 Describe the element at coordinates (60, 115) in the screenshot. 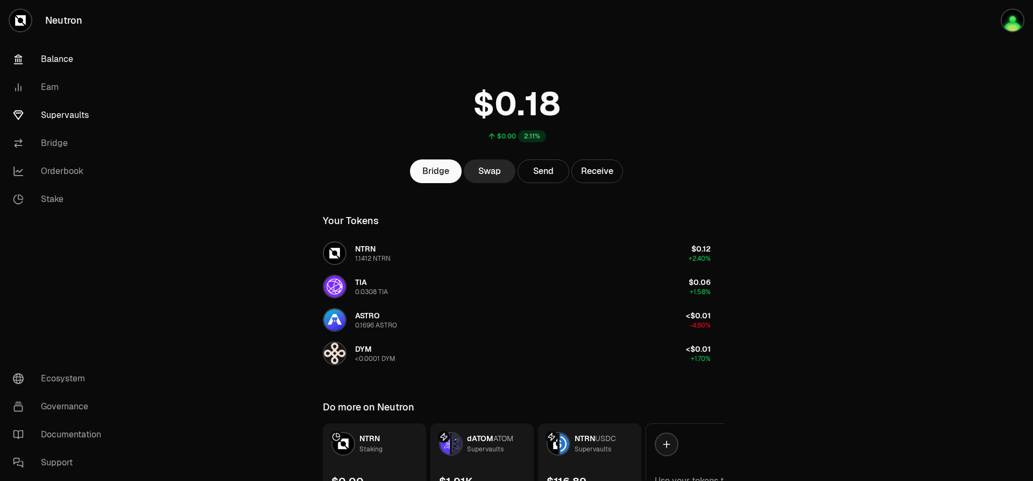

I see `a: Supervaults` at that location.